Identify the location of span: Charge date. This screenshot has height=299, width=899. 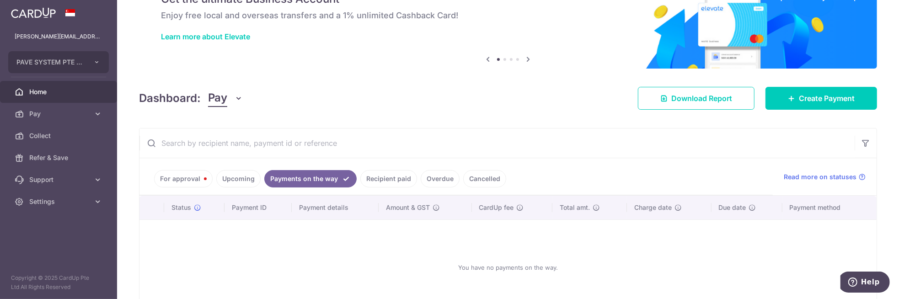
(653, 208).